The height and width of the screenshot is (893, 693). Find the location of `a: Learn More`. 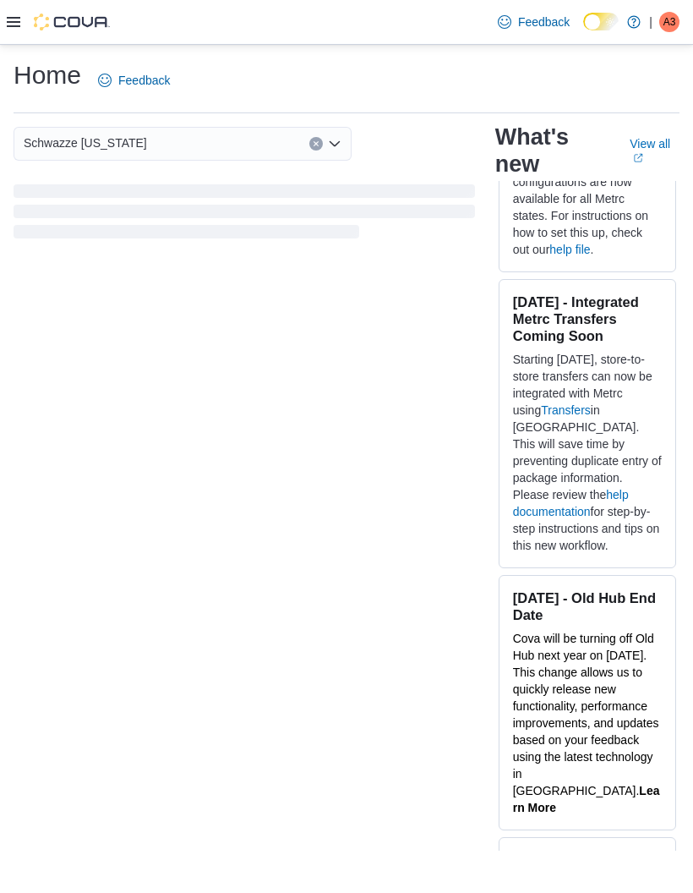

a: Learn More is located at coordinates (587, 799).